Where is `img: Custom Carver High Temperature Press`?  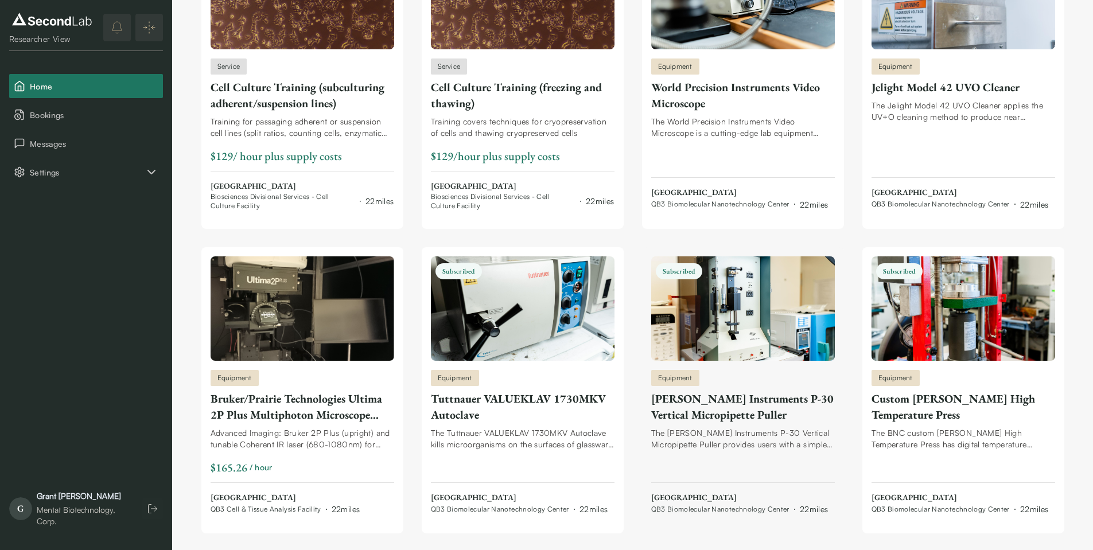
img: Custom Carver High Temperature Press is located at coordinates (963, 309).